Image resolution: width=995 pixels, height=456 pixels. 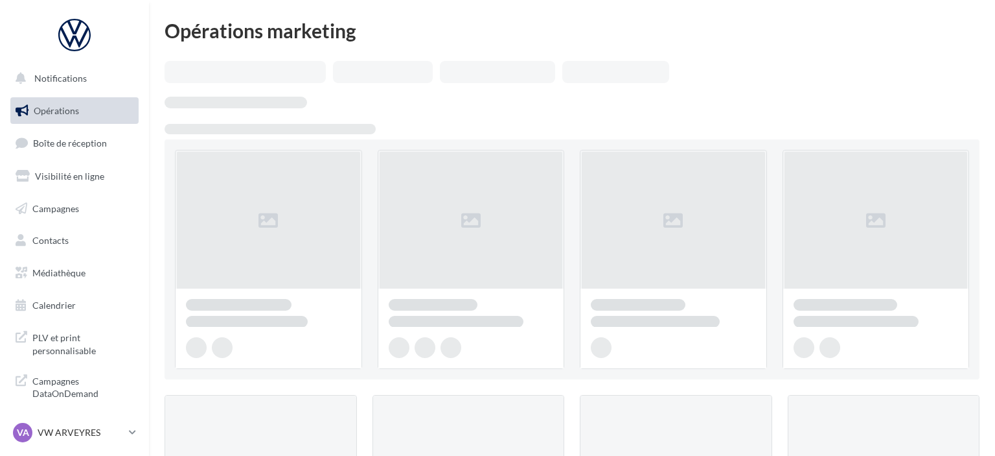 I want to click on span: PLV et print personnalisable, so click(x=83, y=342).